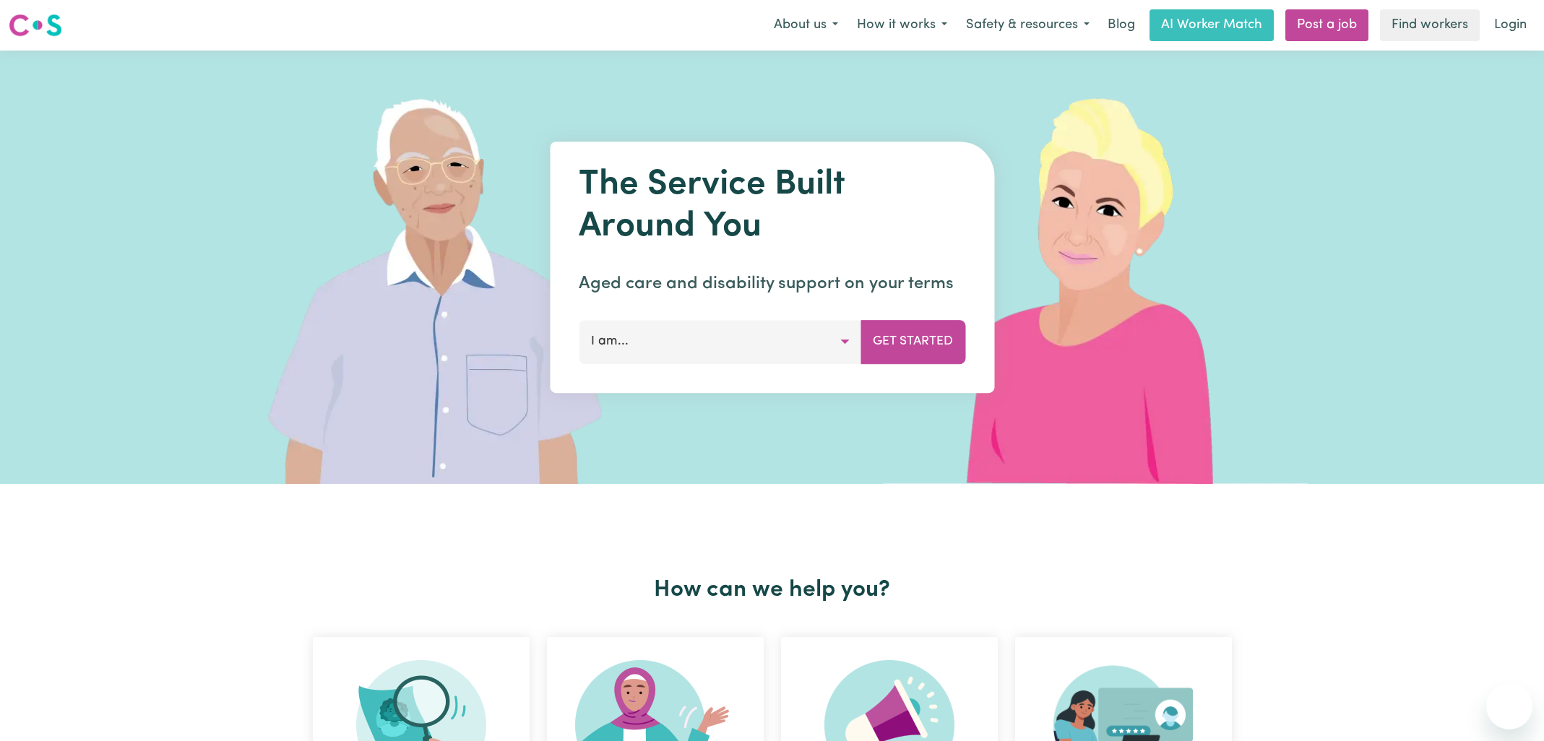 The width and height of the screenshot is (1544, 741). What do you see at coordinates (1028, 25) in the screenshot?
I see `button: Safety & resources` at bounding box center [1028, 25].